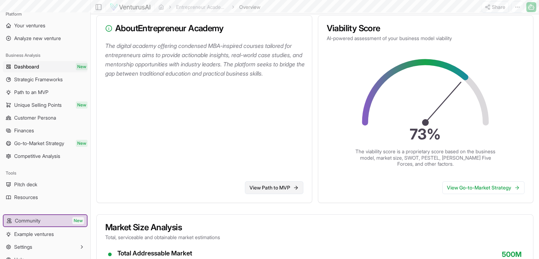  What do you see at coordinates (45, 118) in the screenshot?
I see `a: Customer Persona` at bounding box center [45, 118].